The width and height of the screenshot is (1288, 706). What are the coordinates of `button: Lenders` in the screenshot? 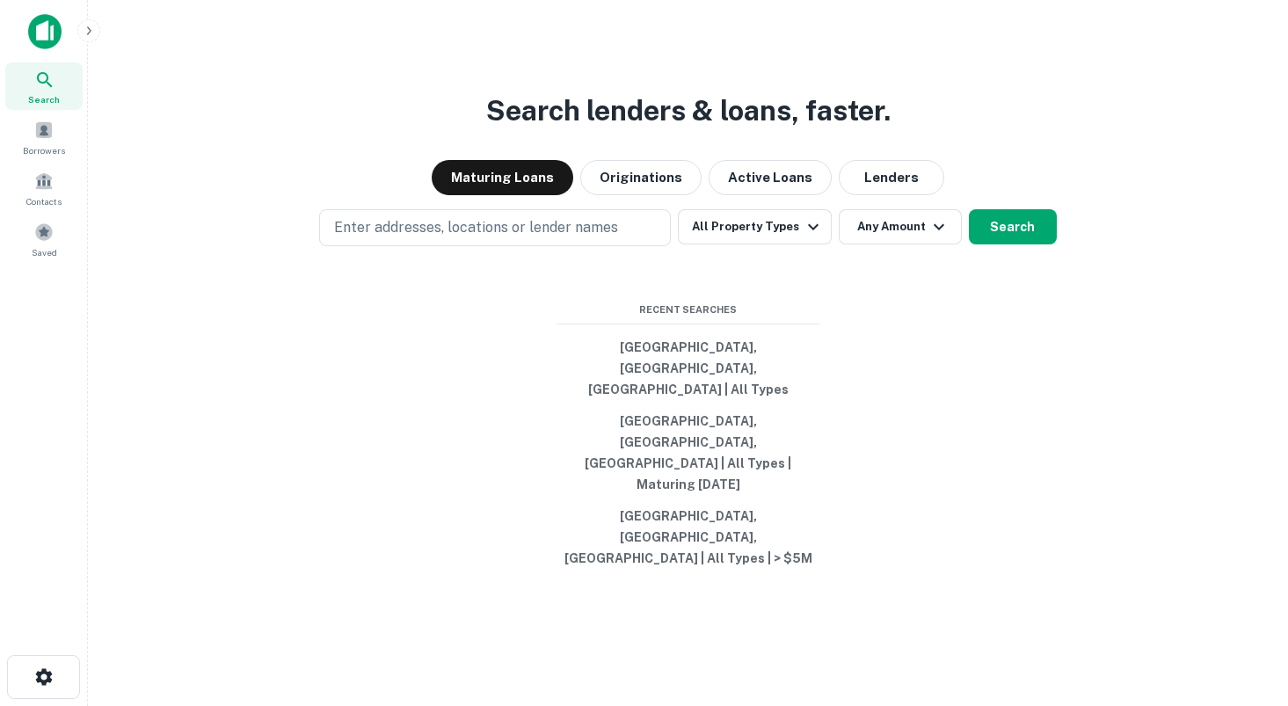 It's located at (892, 178).